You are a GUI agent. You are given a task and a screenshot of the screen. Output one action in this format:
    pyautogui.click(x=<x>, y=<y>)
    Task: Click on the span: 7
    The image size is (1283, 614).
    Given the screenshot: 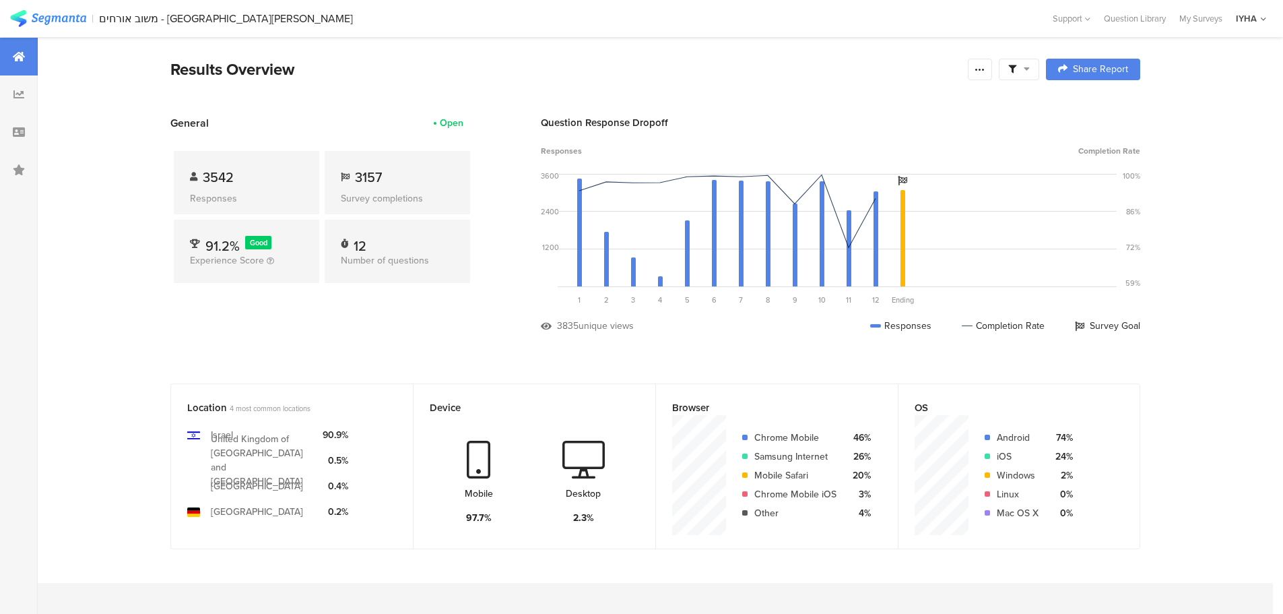 What is the action you would take?
    pyautogui.click(x=741, y=300)
    